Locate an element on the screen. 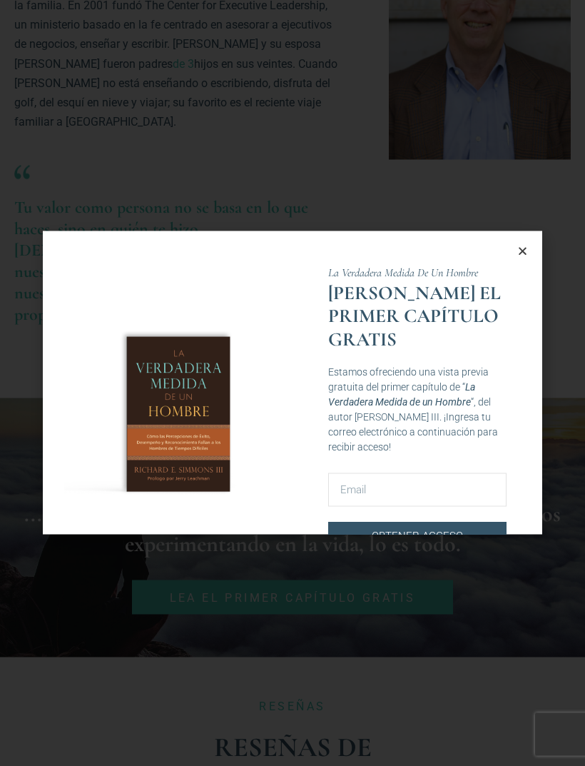 Image resolution: width=585 pixels, height=766 pixels. span: Obtener acceso is located at coordinates (418, 536).